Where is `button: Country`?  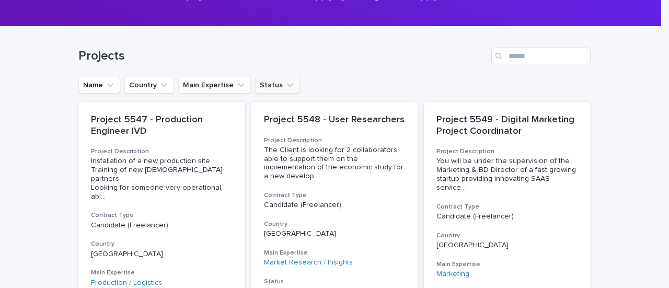
button: Country is located at coordinates (149, 85).